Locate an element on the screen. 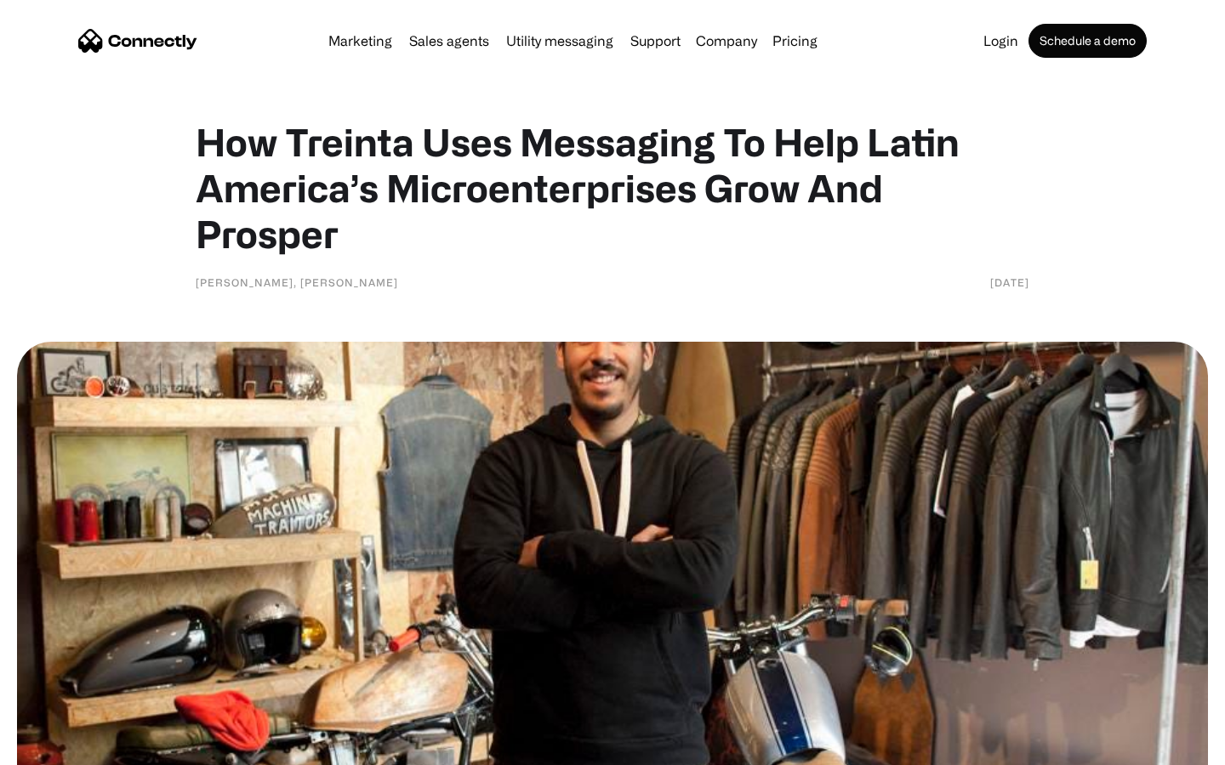 The width and height of the screenshot is (1225, 765). a: Sales agents is located at coordinates (449, 41).